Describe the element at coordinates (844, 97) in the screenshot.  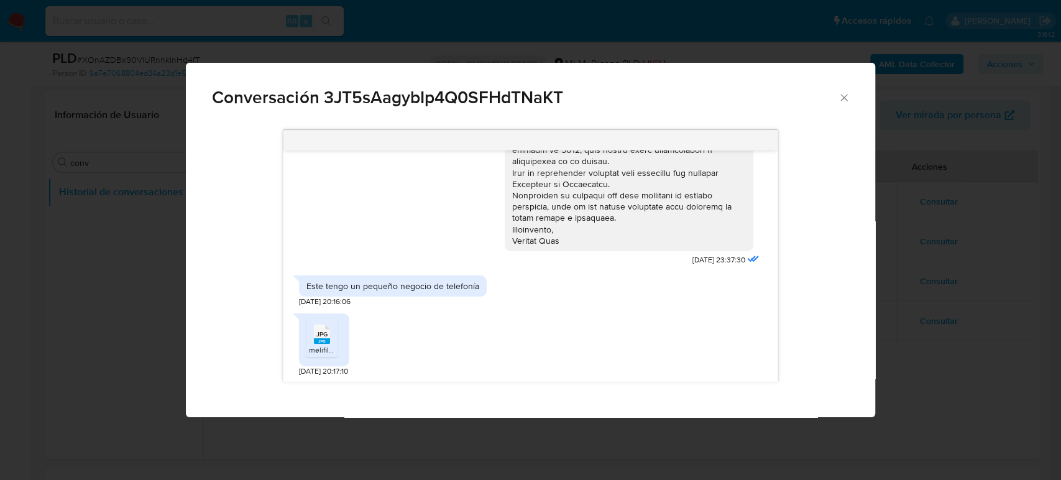
I see `button: Cerrar` at that location.